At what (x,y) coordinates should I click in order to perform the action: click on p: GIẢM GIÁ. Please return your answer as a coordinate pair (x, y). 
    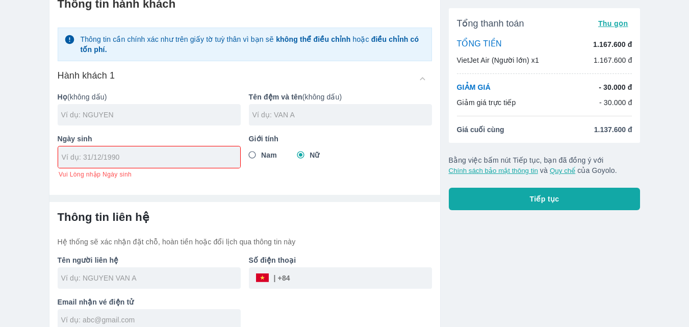
    Looking at the image, I should click on (474, 87).